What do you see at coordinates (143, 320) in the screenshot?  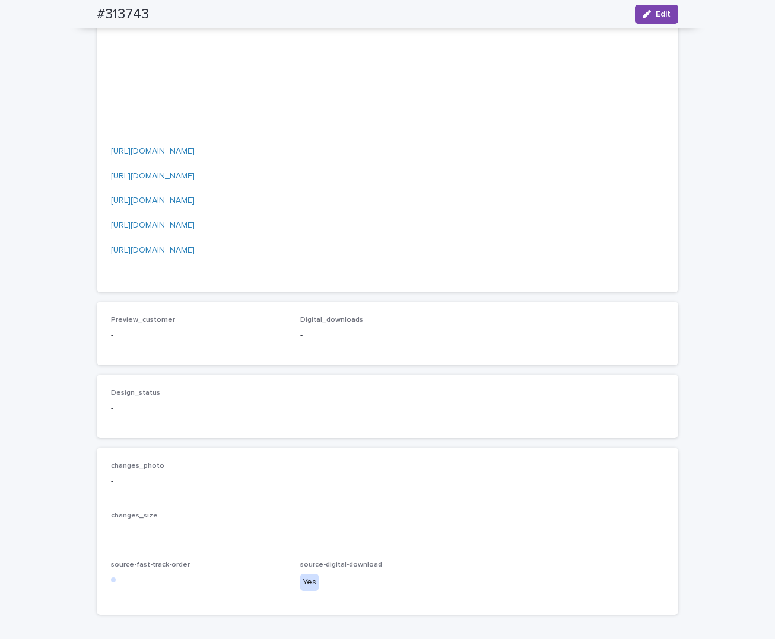 I see `span: Preview_customer` at bounding box center [143, 320].